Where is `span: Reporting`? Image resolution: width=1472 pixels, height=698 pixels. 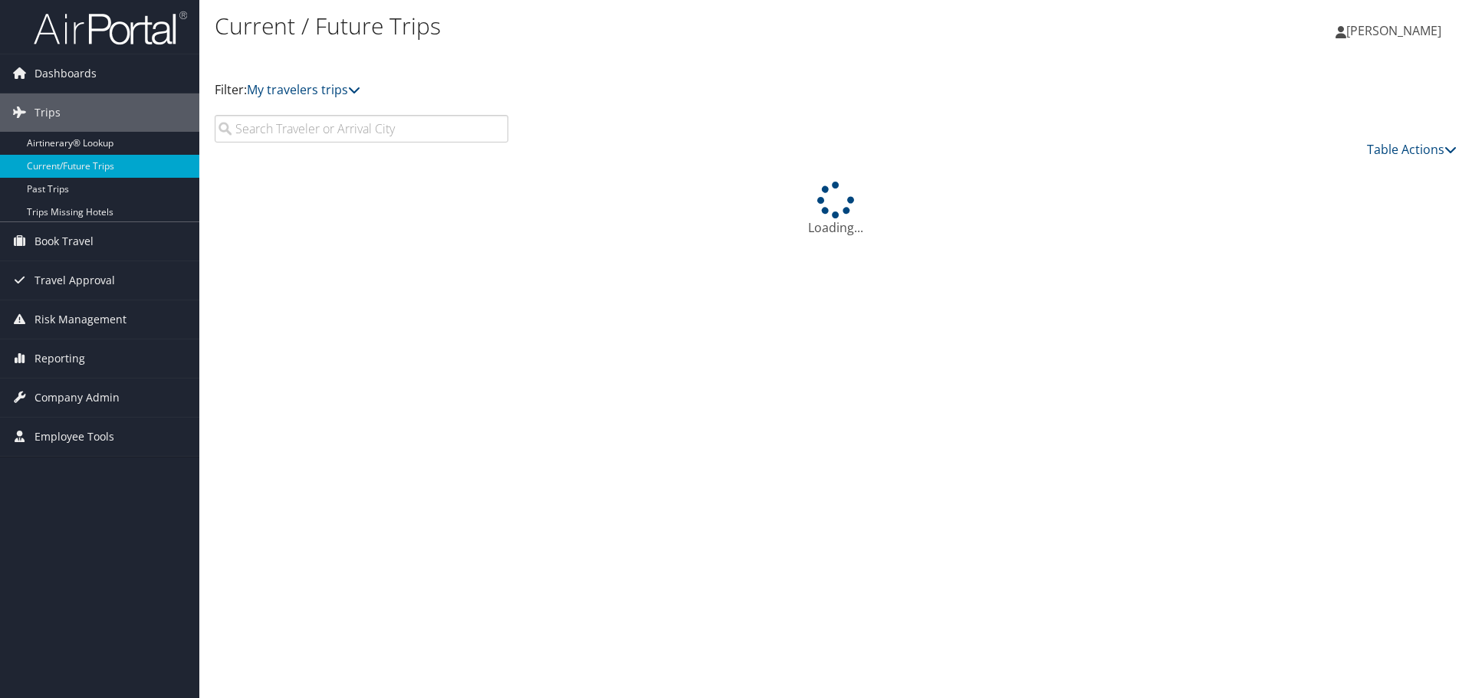
span: Reporting is located at coordinates (60, 359).